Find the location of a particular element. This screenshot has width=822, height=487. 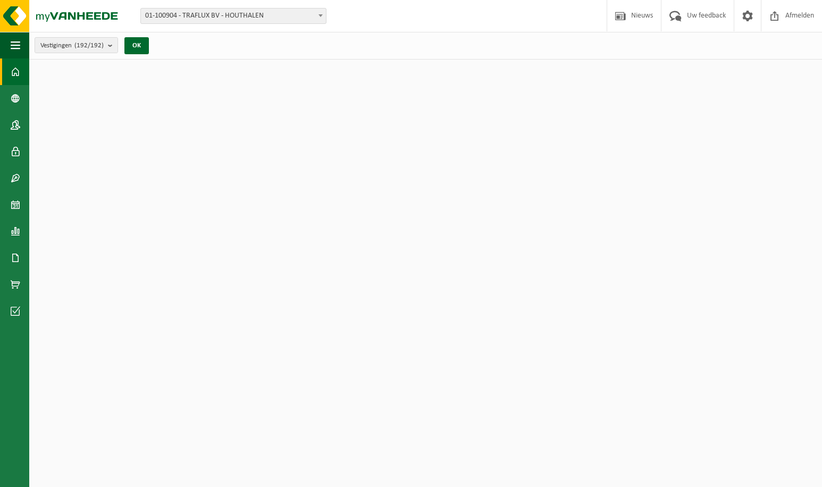

span: Vestigingen is located at coordinates (72, 46).